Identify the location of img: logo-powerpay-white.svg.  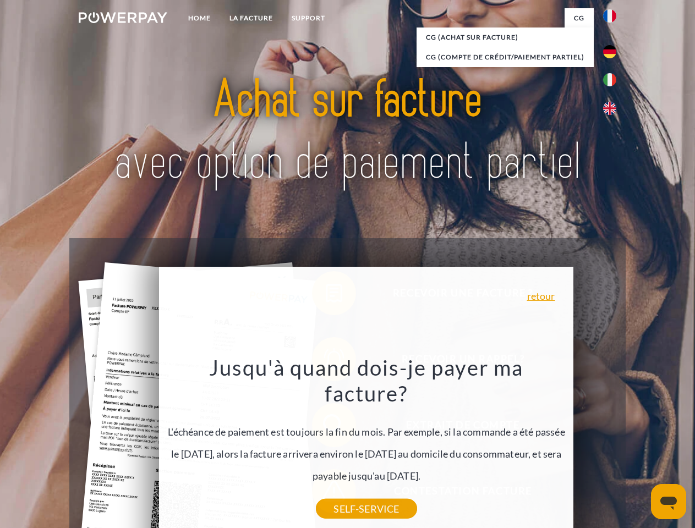
(123, 18).